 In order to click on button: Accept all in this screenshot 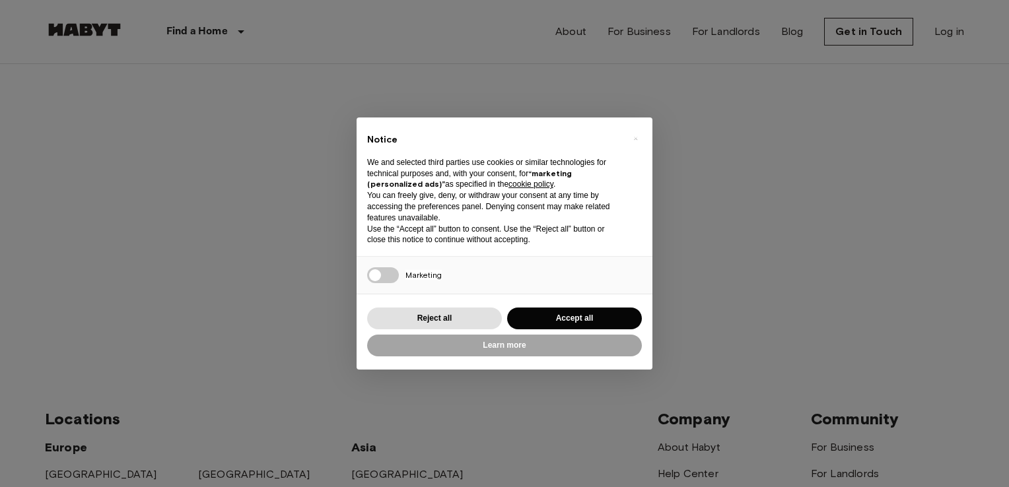, I will do `click(575, 318)`.